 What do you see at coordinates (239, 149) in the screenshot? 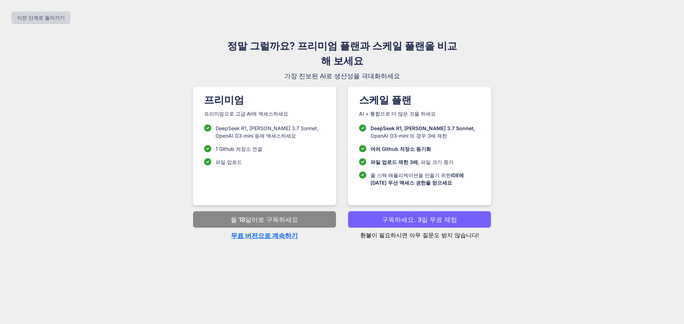
I see `font: 1 Github 저장소 연결` at bounding box center [239, 149].